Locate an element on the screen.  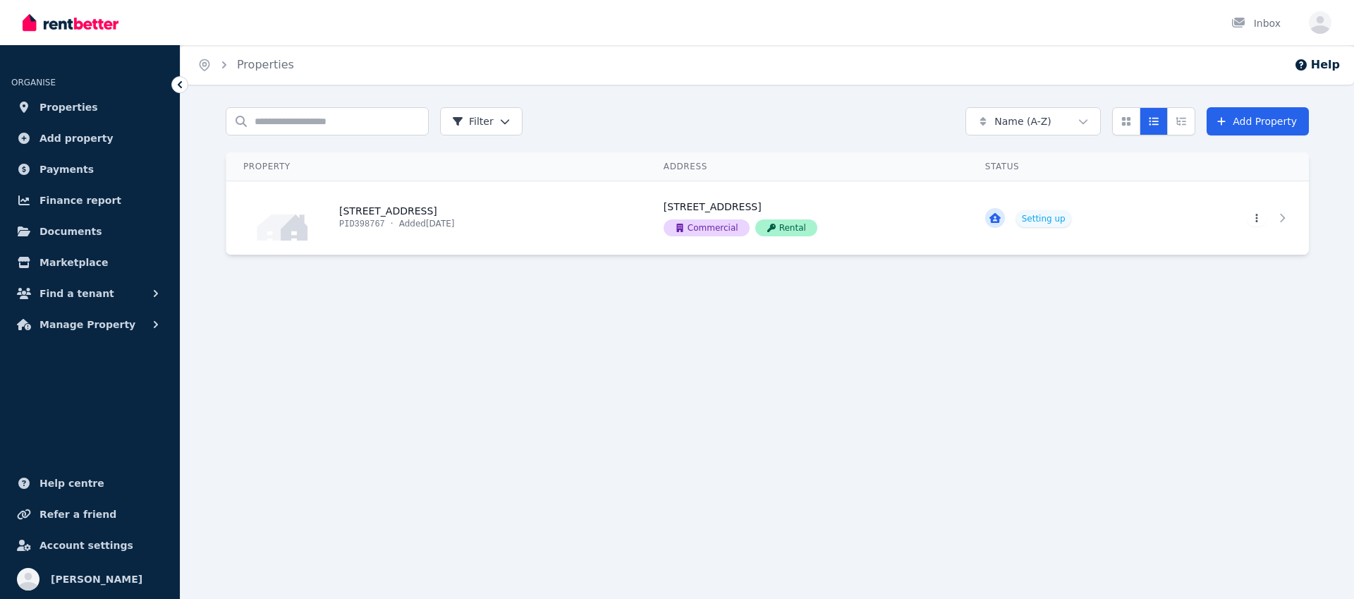
button: Name (A-Z) is located at coordinates (1033, 121).